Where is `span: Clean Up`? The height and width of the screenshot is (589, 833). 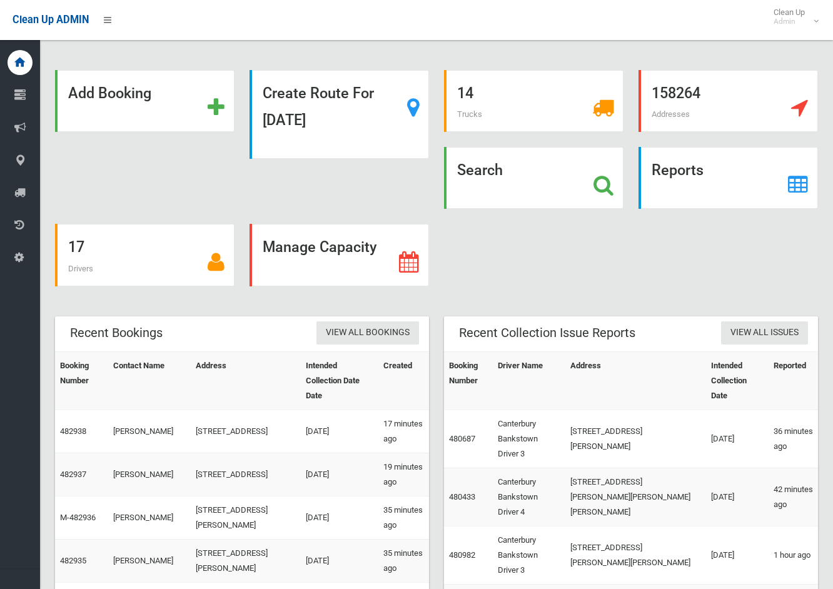 span: Clean Up is located at coordinates (793, 17).